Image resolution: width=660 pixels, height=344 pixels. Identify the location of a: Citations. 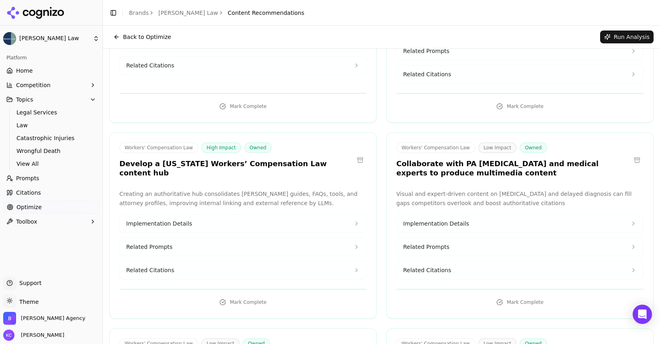
(51, 193).